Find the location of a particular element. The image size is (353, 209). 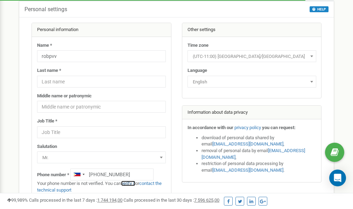

label: Job Title * is located at coordinates (47, 121).